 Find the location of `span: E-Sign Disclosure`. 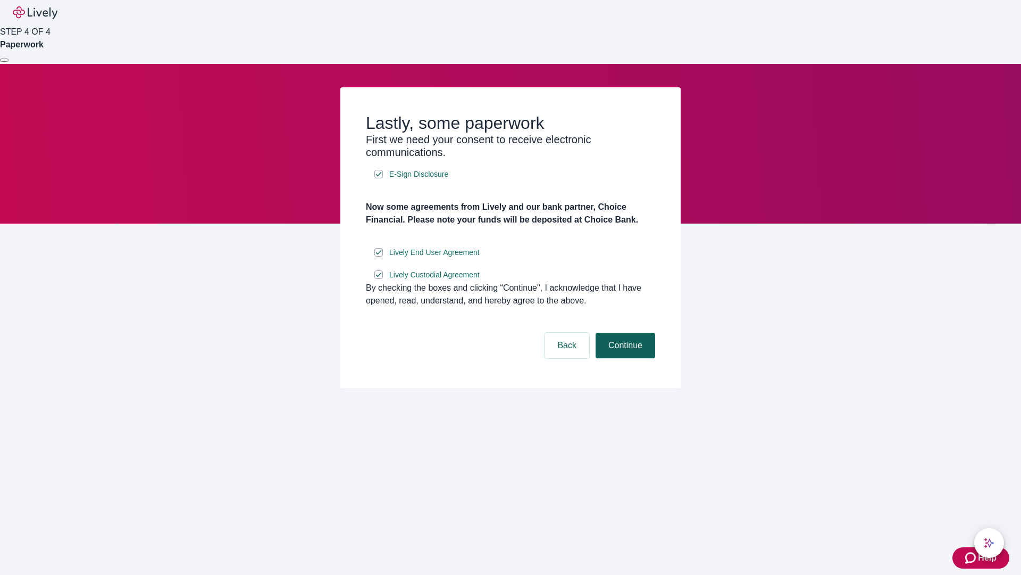

span: E-Sign Disclosure is located at coordinates (419, 174).